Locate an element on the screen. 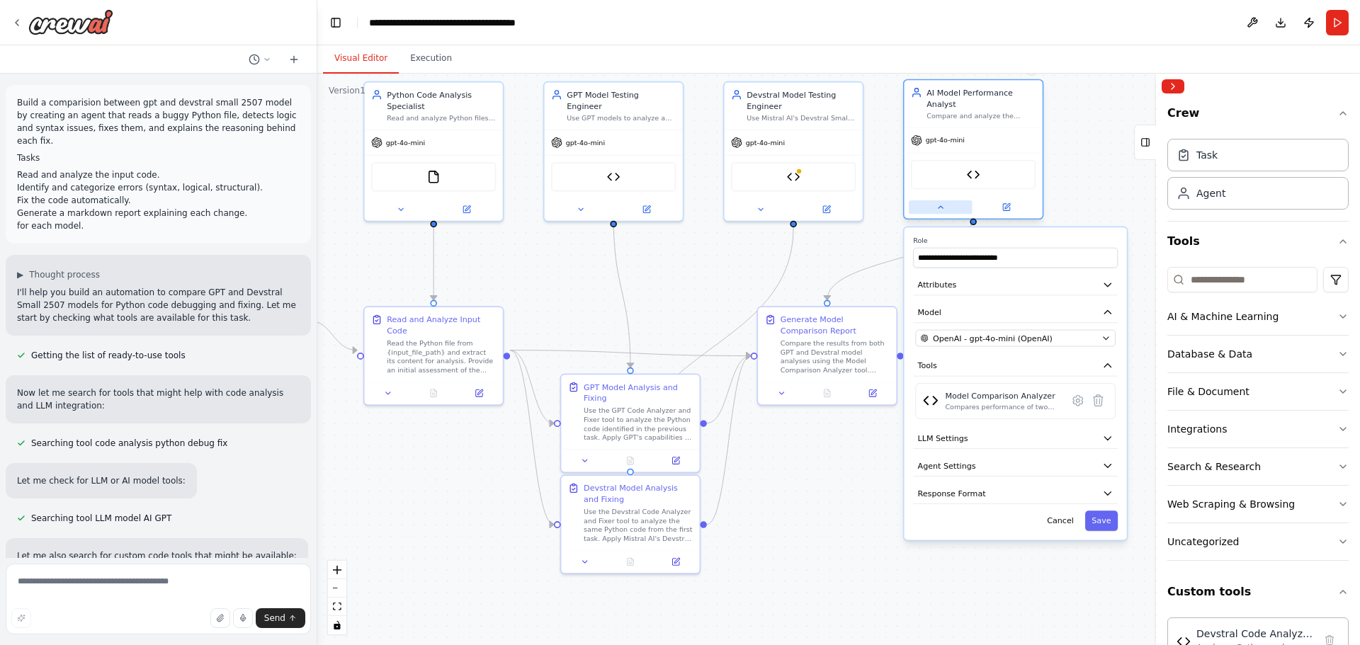  div: File & Document is located at coordinates (1208, 392).